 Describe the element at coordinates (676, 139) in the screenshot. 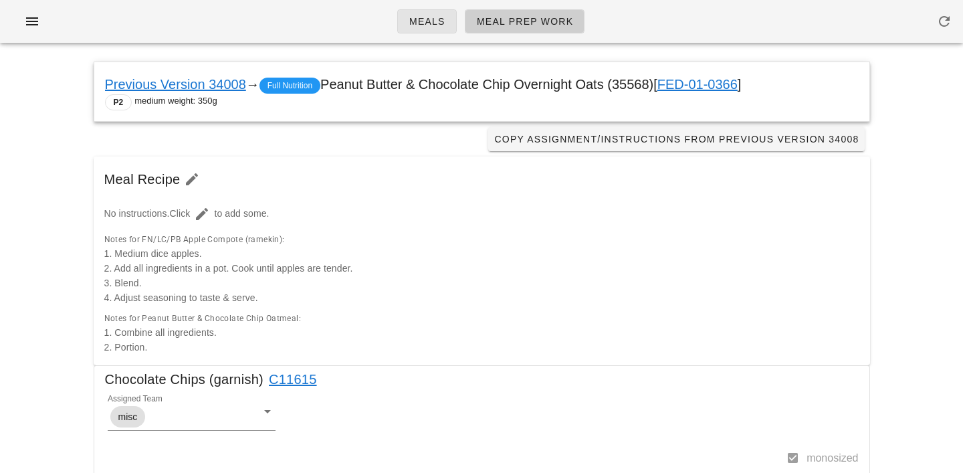

I see `button: Copy Assignment/Instructions From Previous Version 34008` at that location.